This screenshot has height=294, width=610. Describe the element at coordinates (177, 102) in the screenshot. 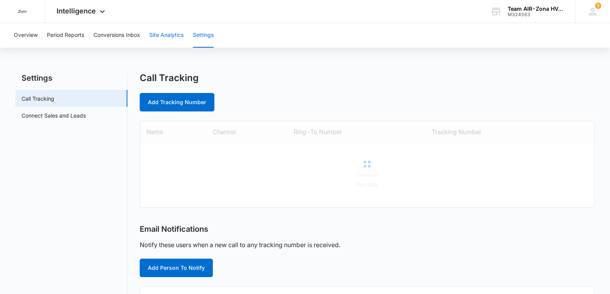

I see `a: Add Tracking Number` at that location.